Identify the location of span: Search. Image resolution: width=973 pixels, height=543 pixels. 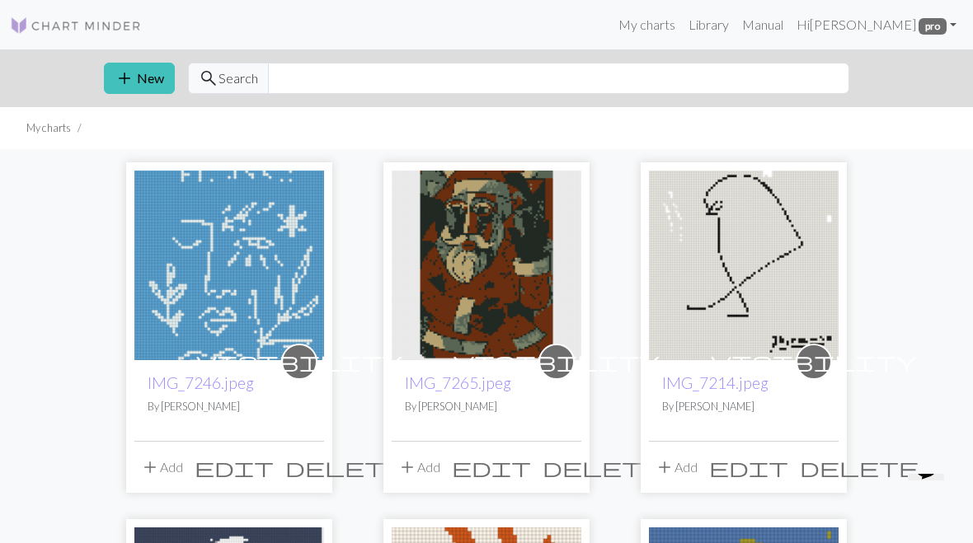
(238, 78).